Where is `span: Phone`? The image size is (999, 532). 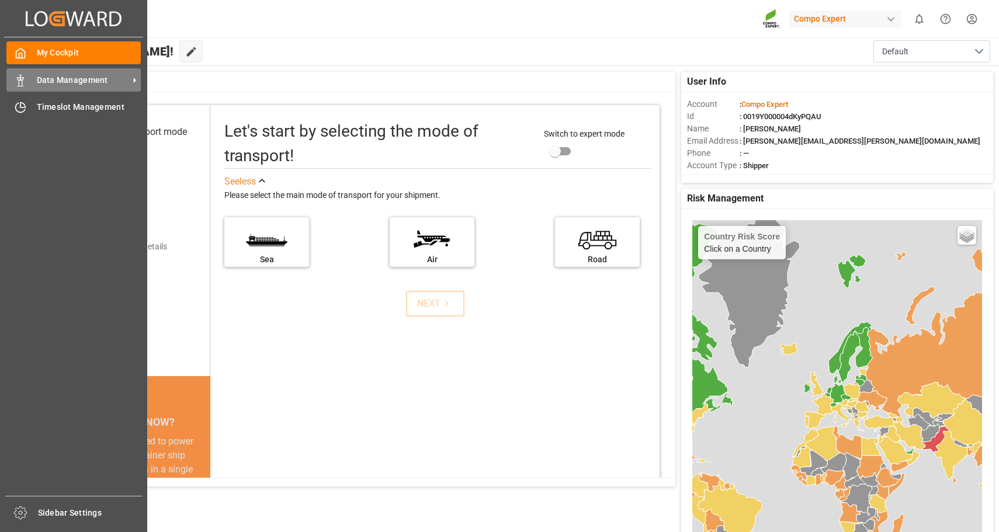
span: Phone is located at coordinates (714, 153).